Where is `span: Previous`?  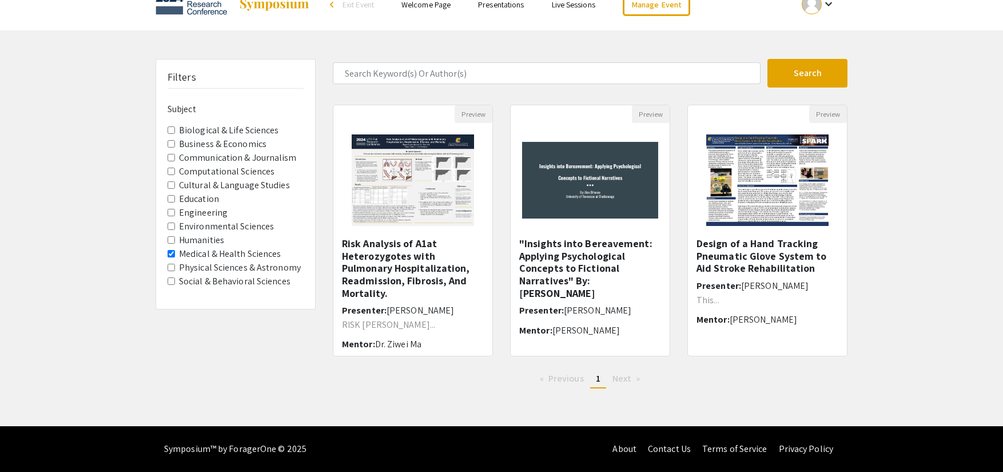 span: Previous is located at coordinates (566, 378).